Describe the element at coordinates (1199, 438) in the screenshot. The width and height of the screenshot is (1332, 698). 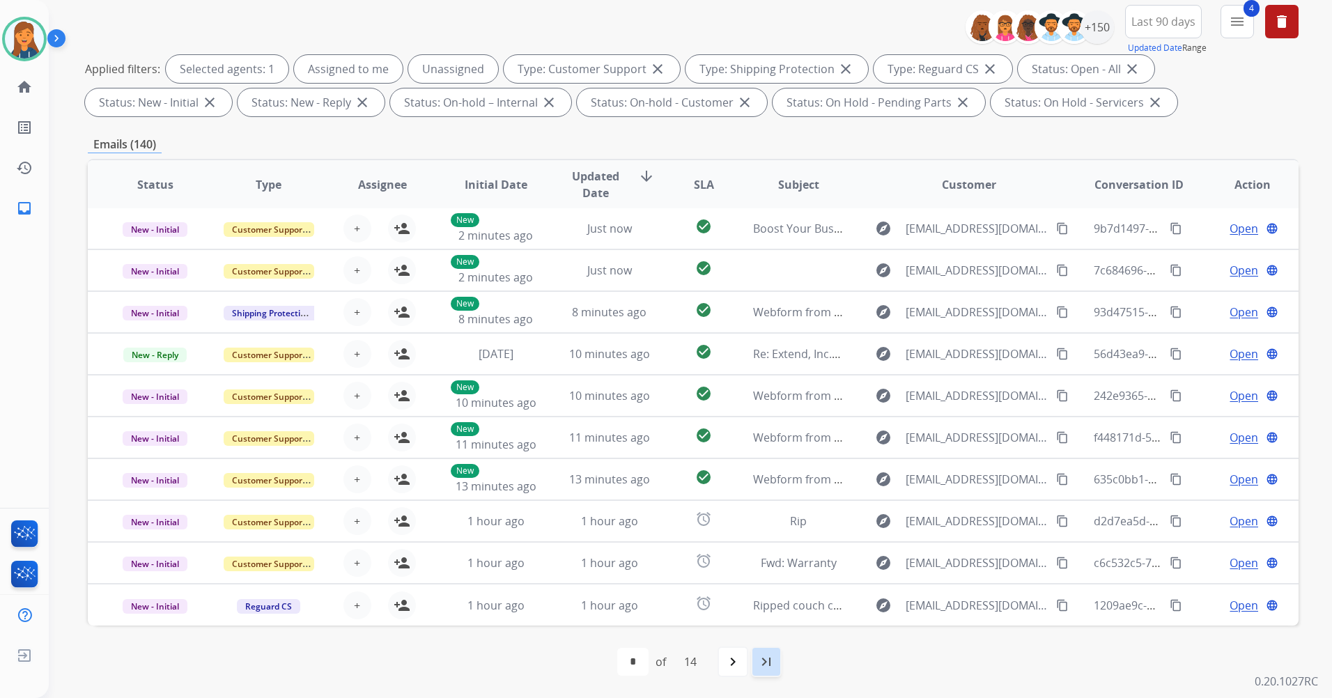
I see `span: f448171d-5e80-4b5a-963b-6ec2d49c2f69` at that location.